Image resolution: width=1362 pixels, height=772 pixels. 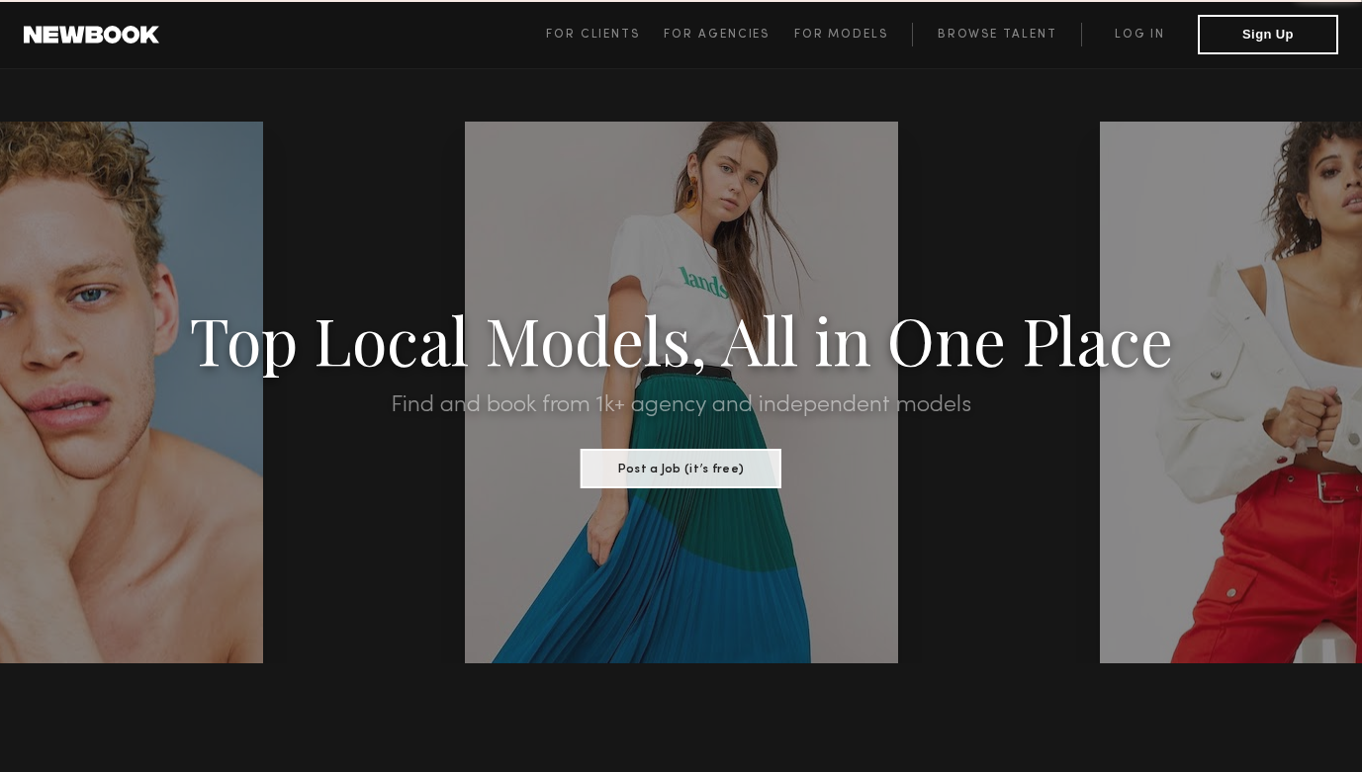 I want to click on span: For Agencies, so click(x=716, y=35).